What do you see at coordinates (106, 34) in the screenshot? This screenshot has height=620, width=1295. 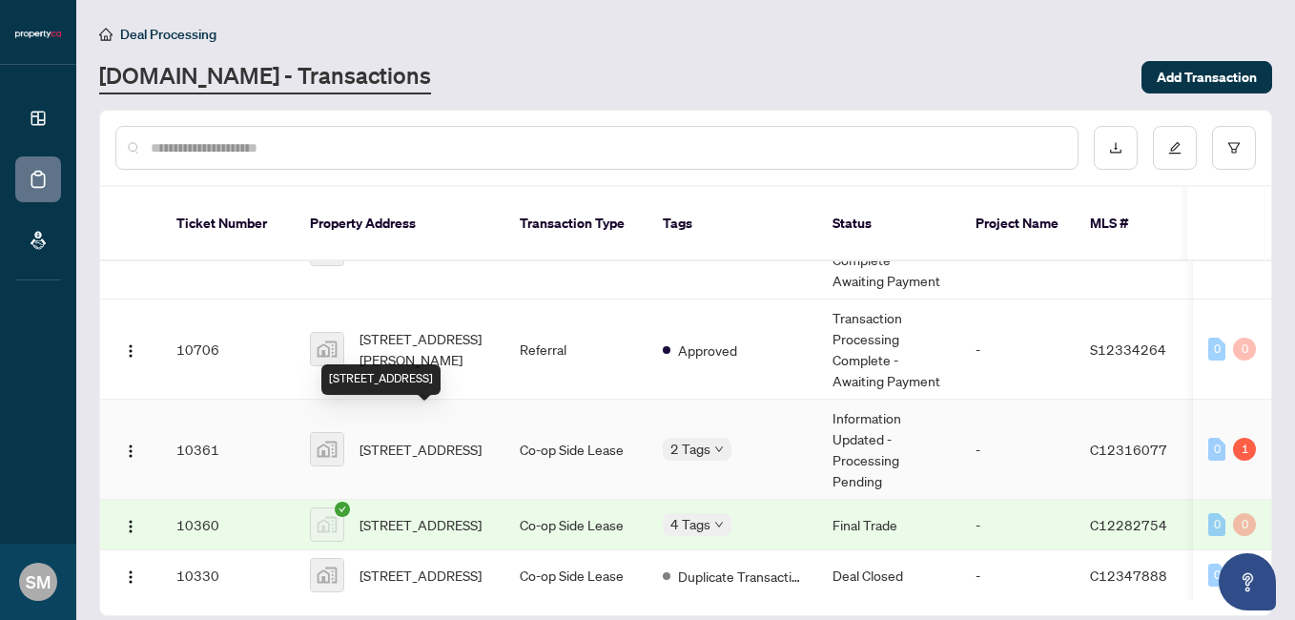 I see `span: home` at bounding box center [106, 34].